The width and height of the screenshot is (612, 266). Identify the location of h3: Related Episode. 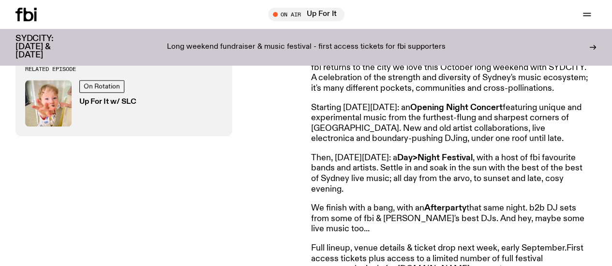
(124, 69).